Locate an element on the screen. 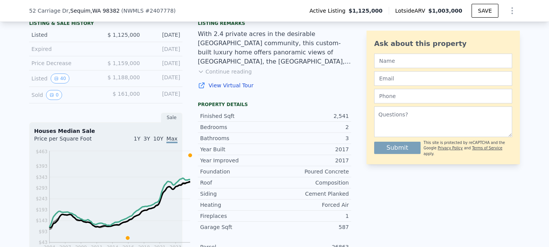 This screenshot has height=247, width=549. div: Heating is located at coordinates (237, 205).